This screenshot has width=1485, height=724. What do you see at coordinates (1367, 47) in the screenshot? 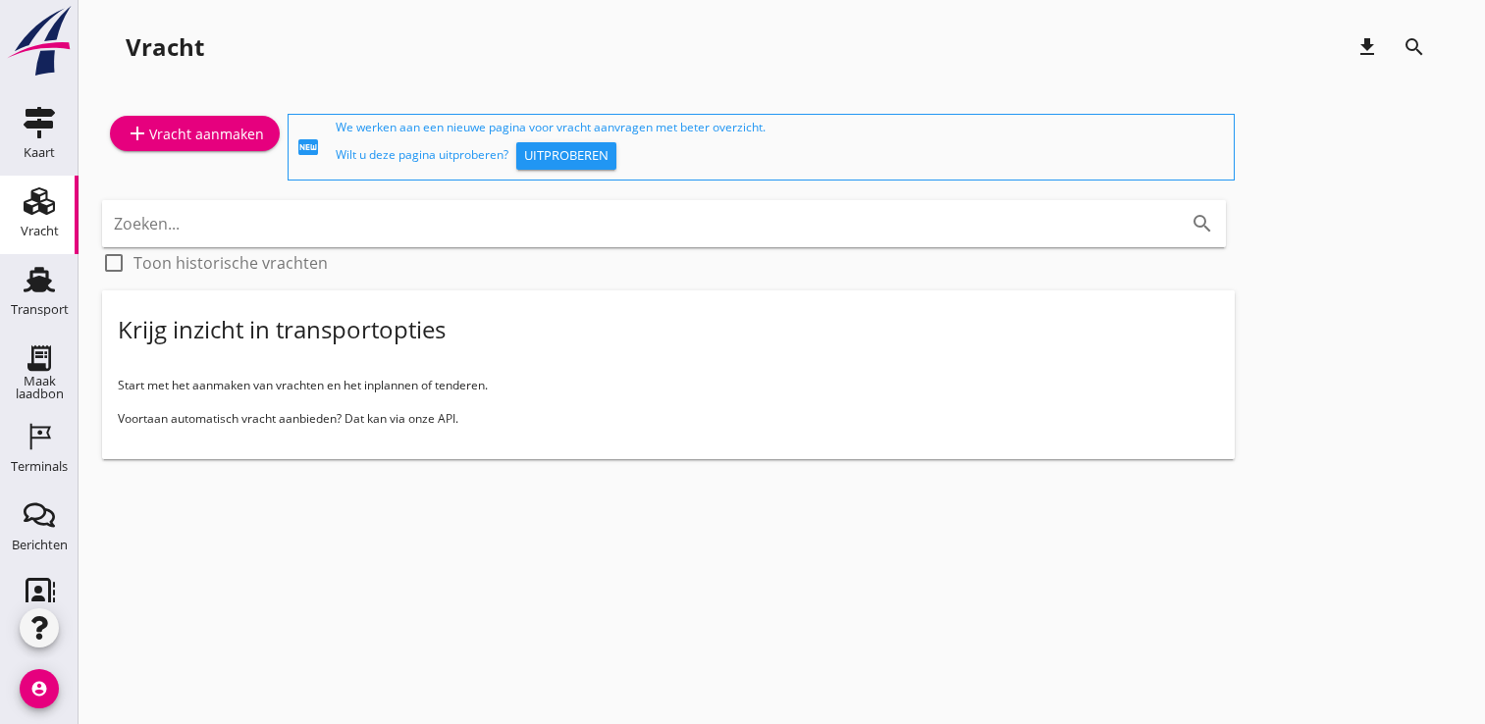
I see `i: download` at bounding box center [1367, 47].